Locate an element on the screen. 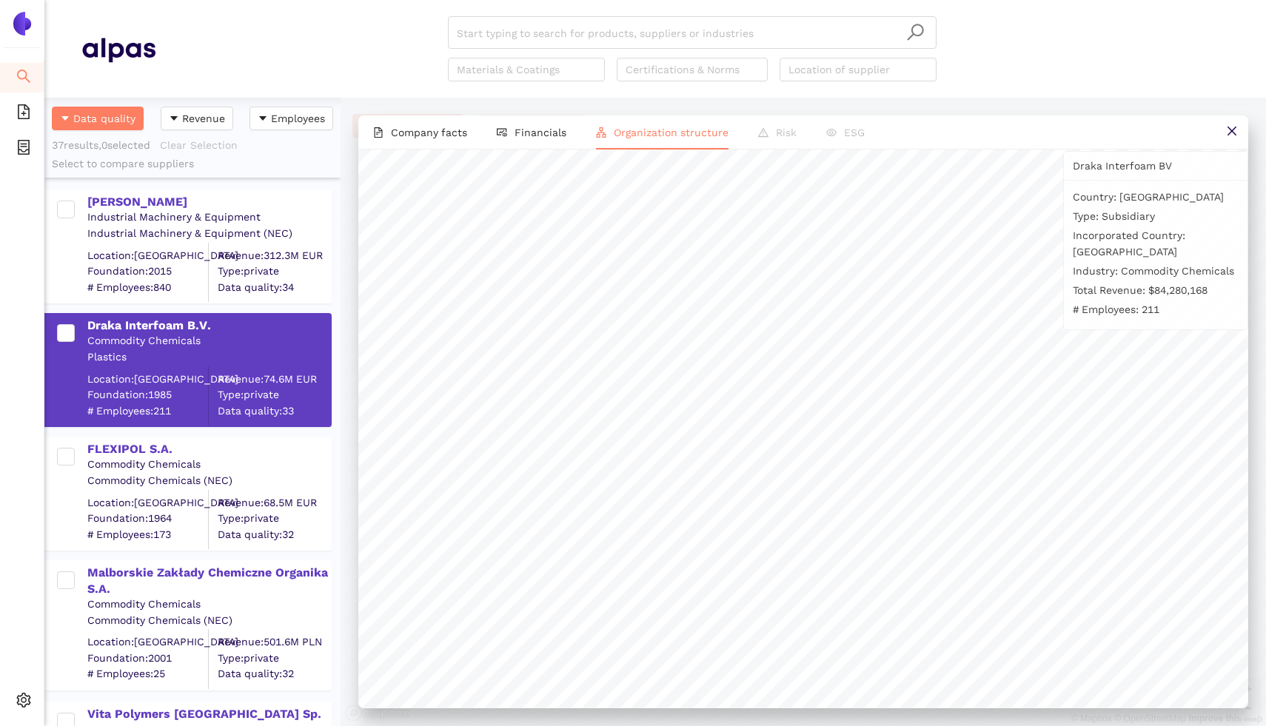 The width and height of the screenshot is (1266, 726). div: Select to compare suppliers is located at coordinates (193, 164).